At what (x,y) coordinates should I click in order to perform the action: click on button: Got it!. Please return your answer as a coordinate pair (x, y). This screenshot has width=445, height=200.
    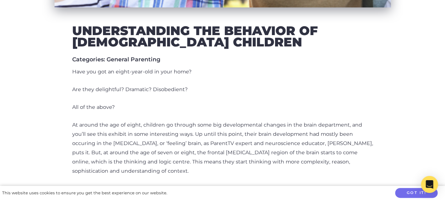
    Looking at the image, I should click on (416, 192).